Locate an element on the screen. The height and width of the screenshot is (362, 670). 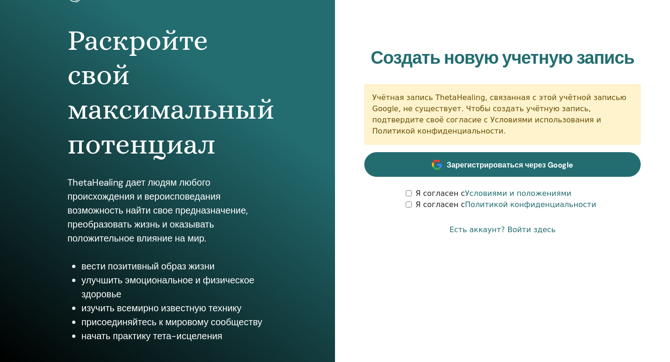
font: ThetaHealing дает людям любого происхождения и вероисповедания возможность найти свое предназначе... is located at coordinates (158, 210).